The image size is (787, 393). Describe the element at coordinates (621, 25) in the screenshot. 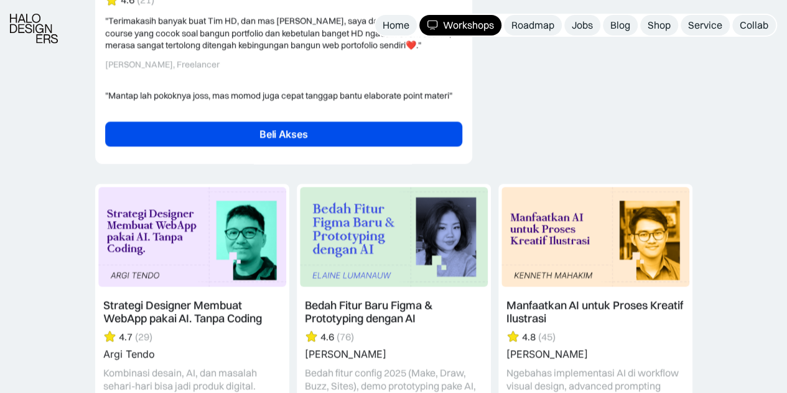

I see `a: Blog` at that location.